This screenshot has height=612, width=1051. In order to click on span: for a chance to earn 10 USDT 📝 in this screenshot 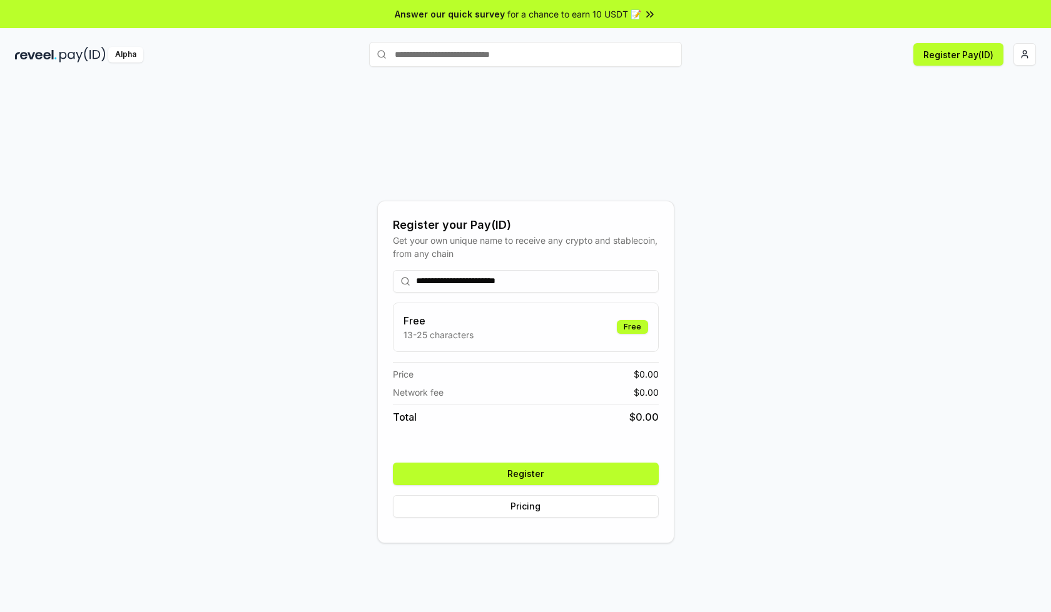, I will do `click(574, 14)`.